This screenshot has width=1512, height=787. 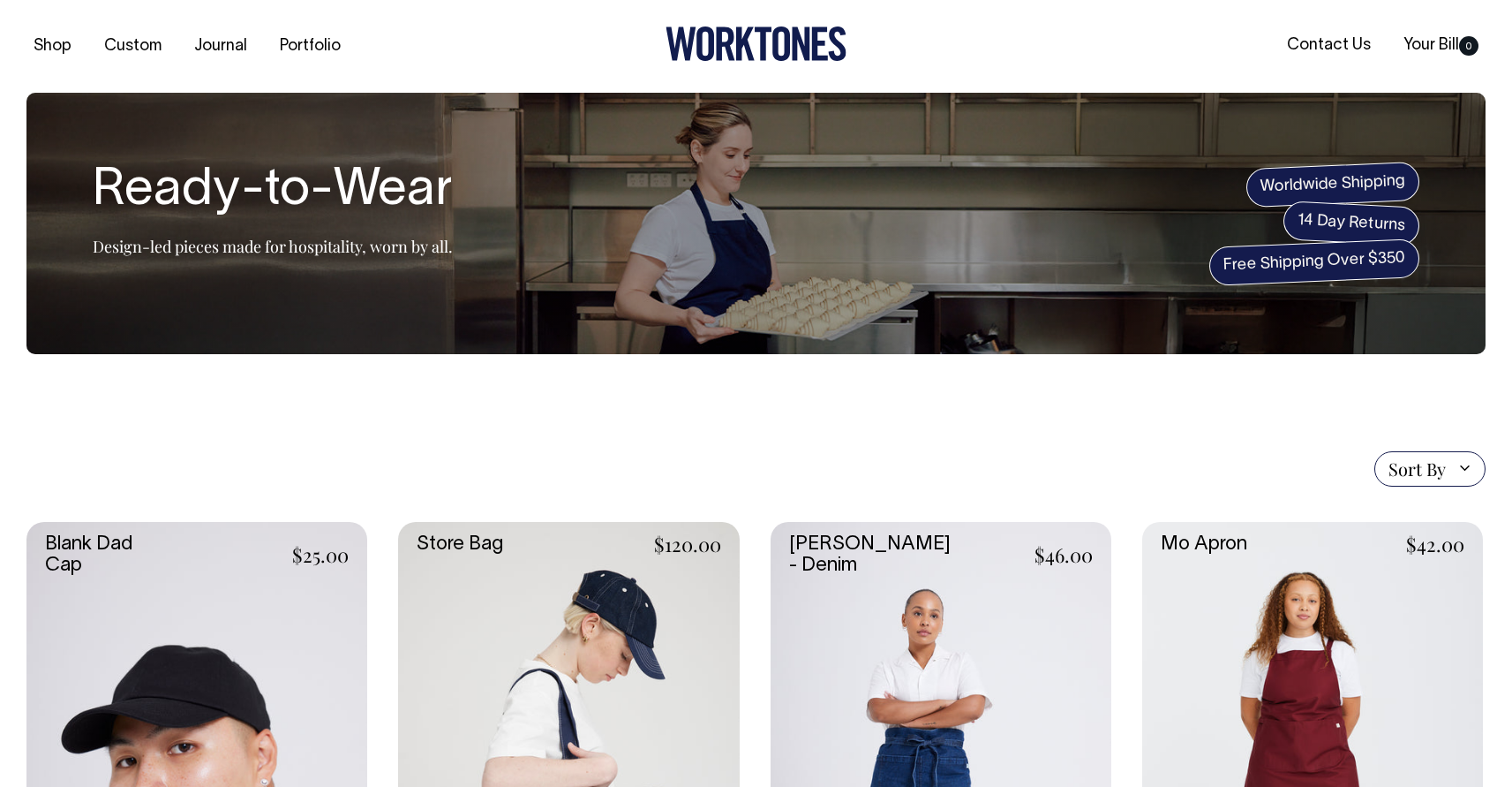 I want to click on a: Portfolio, so click(x=309, y=46).